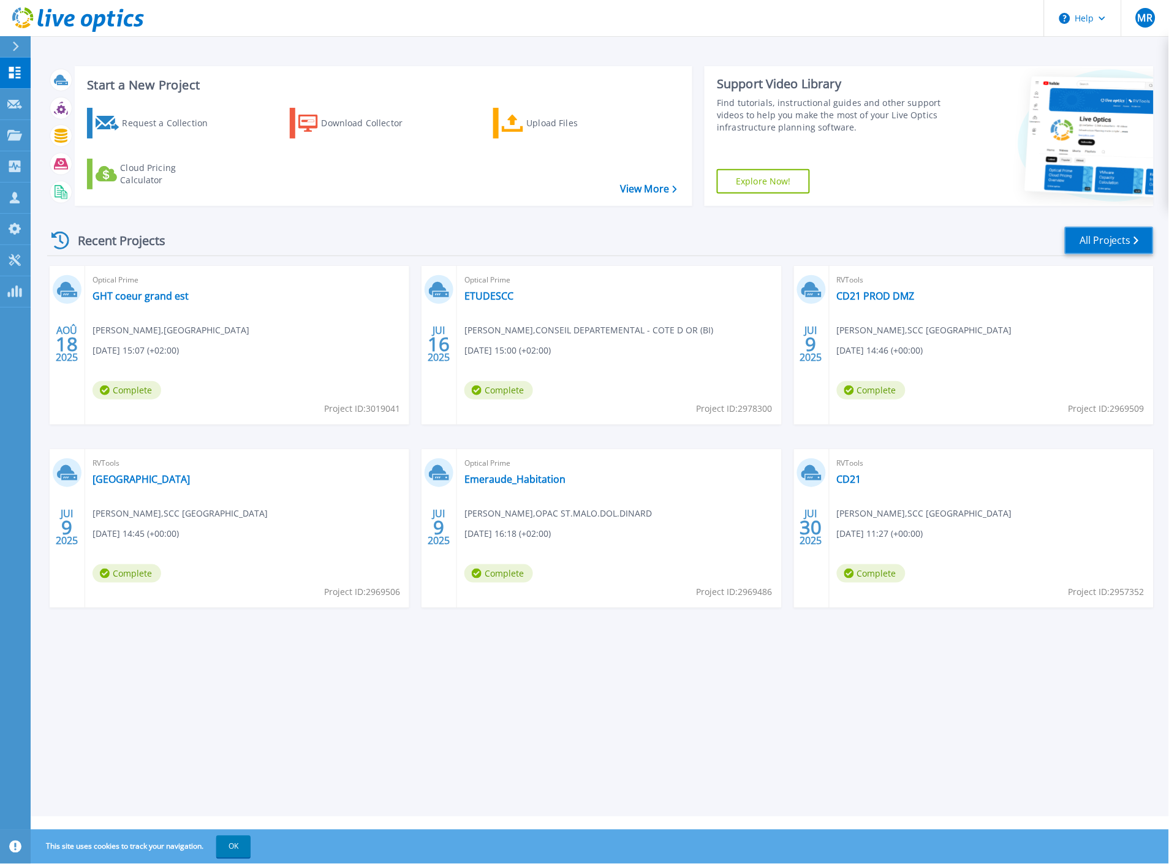 The image size is (1169, 864). I want to click on div: Download Collector, so click(371, 123).